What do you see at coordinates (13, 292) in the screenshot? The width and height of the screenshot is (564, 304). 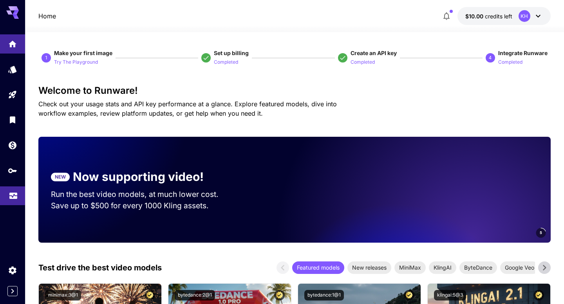 I see `div: Expand sidebar` at bounding box center [13, 292].